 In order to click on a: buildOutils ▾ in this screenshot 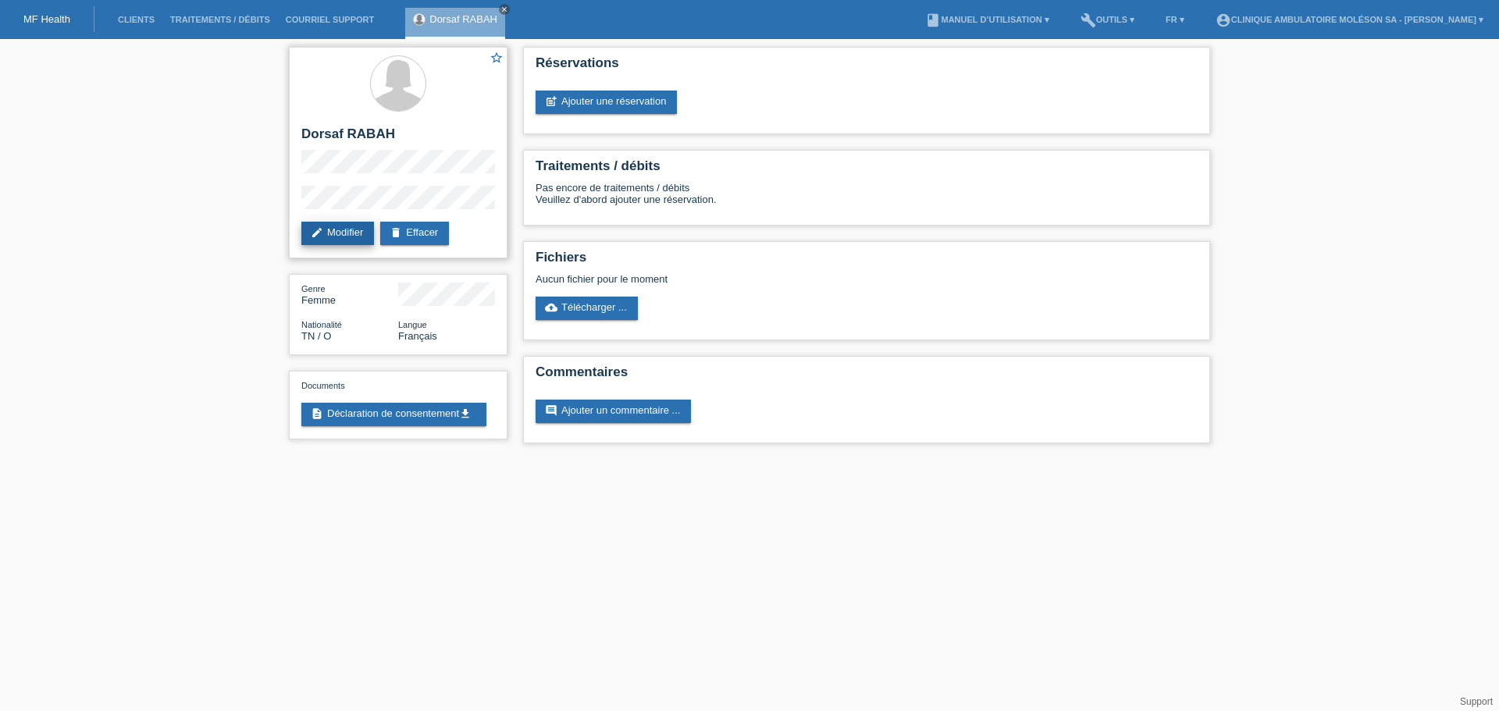, I will do `click(1107, 20)`.